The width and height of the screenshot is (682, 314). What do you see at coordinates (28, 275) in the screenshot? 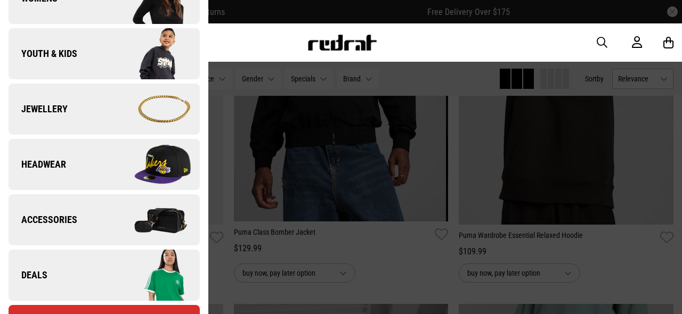
I see `span: Deals` at bounding box center [28, 275].